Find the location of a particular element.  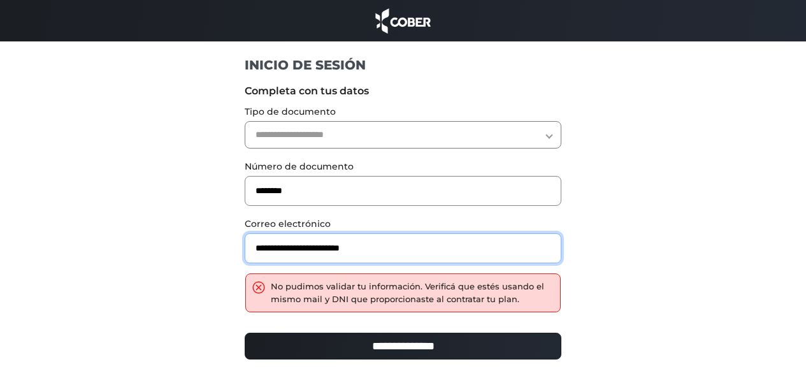

label: Correo electrónico is located at coordinates (403, 224).